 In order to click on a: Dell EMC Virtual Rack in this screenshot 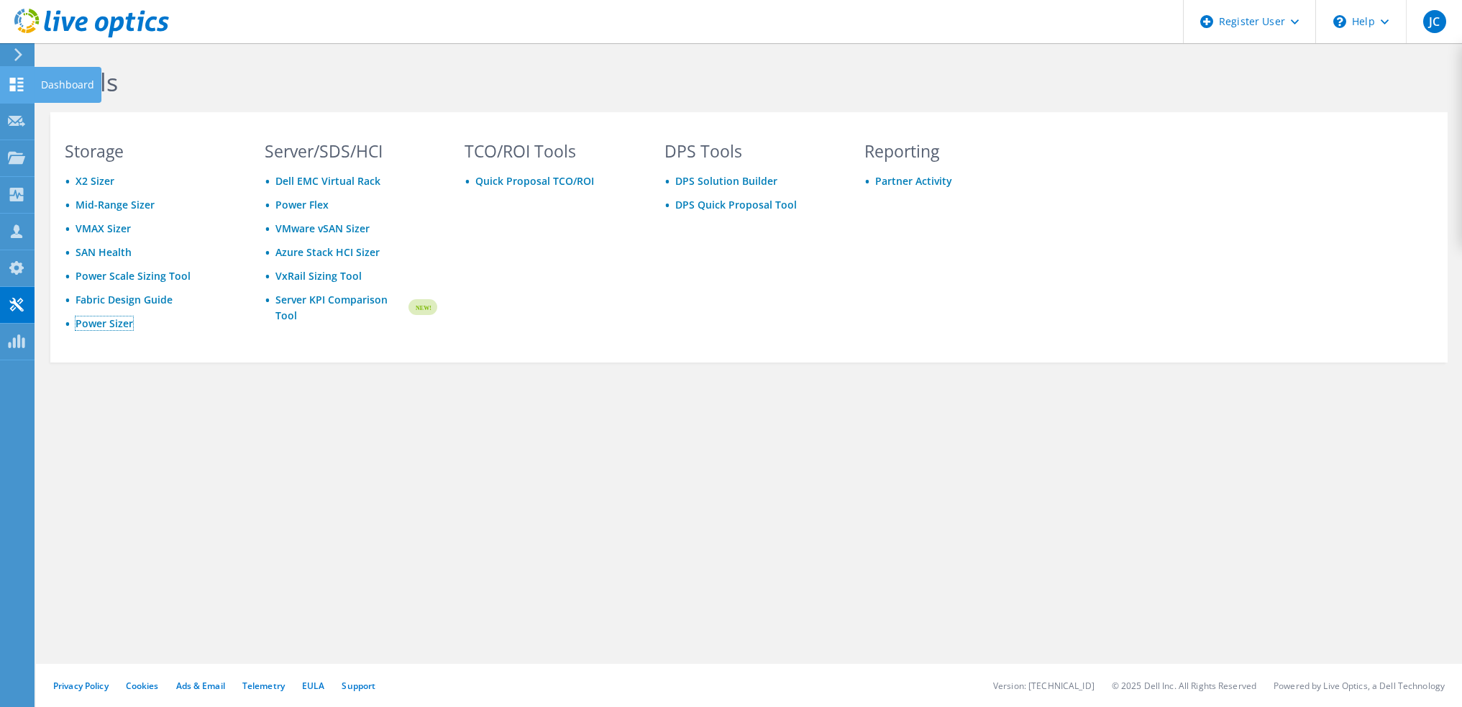, I will do `click(328, 180)`.